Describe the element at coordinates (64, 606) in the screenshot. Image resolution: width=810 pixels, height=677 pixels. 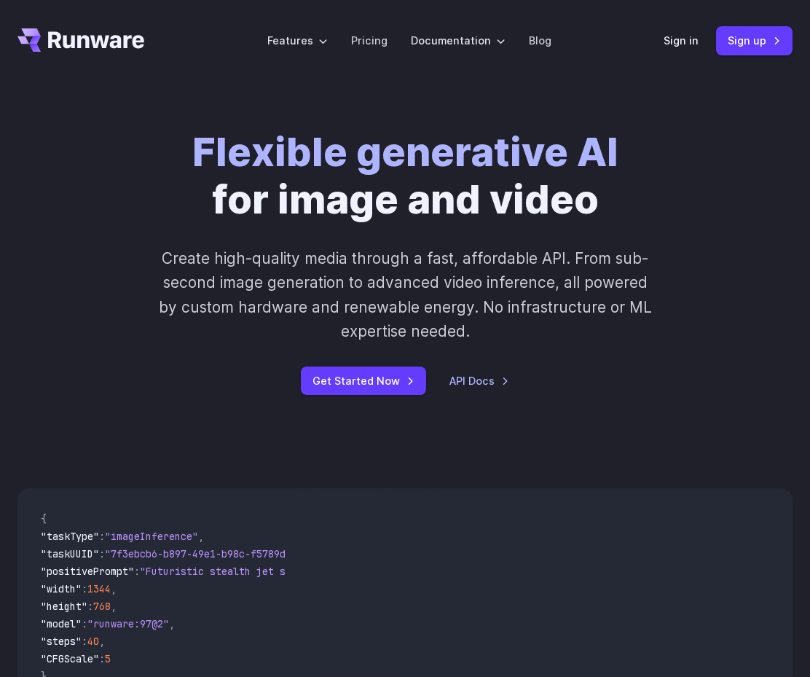
I see `span: "height"` at that location.